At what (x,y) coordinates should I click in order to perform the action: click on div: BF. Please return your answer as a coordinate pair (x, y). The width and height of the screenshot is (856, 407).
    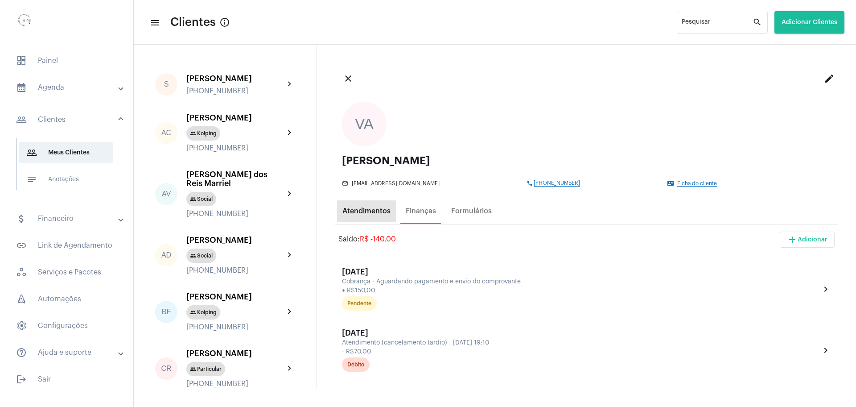
    Looking at the image, I should click on (166, 312).